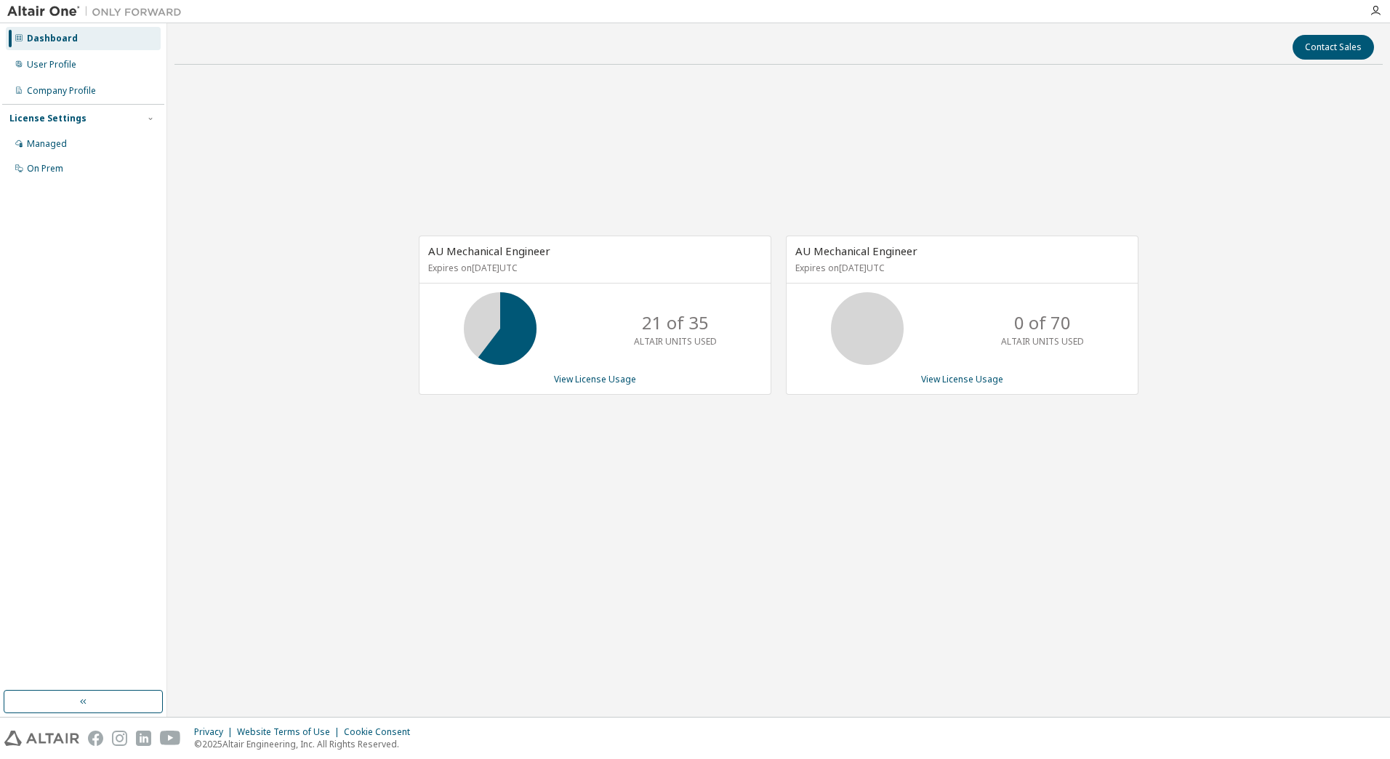 The height and width of the screenshot is (759, 1390). I want to click on img: Altair One, so click(98, 12).